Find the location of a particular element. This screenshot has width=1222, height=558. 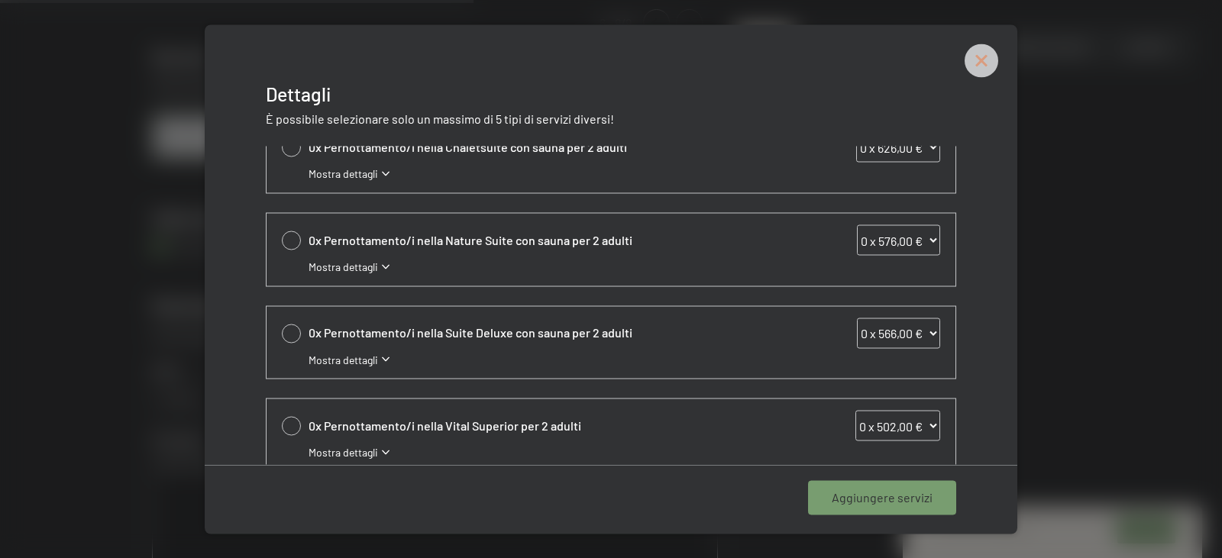

p: È possibile selezionare solo un massimo di 5 tipi di servizi diversi! is located at coordinates (611, 118).